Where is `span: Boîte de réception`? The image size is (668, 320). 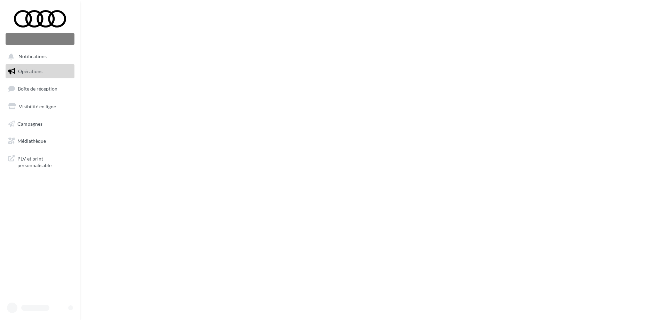 span: Boîte de réception is located at coordinates (38, 88).